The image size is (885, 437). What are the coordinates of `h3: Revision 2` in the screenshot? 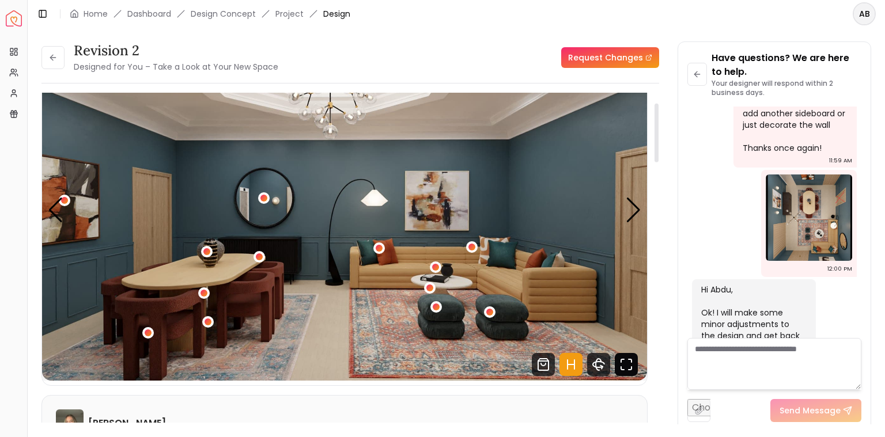 It's located at (176, 51).